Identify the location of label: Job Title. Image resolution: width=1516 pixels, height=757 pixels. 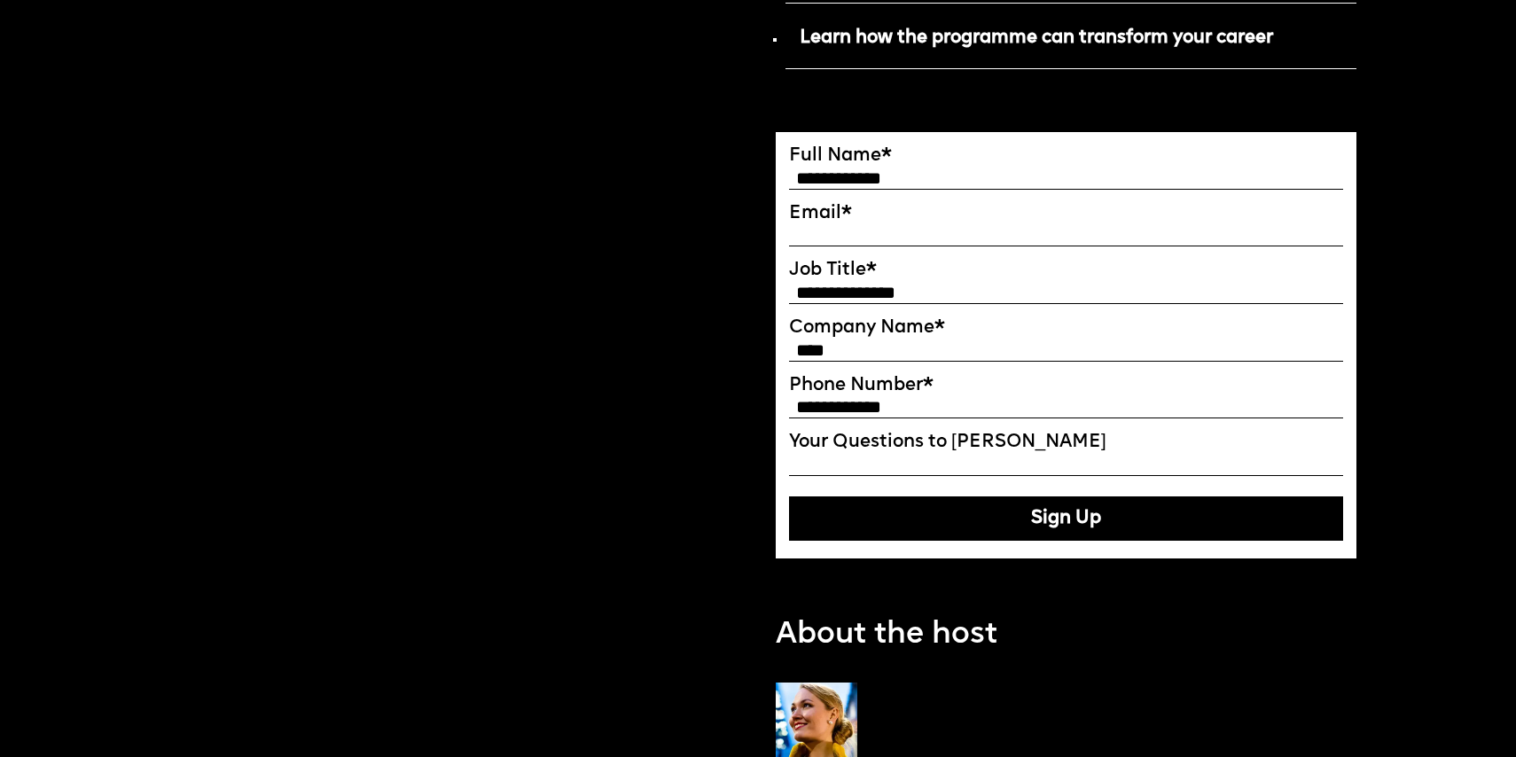
(1065, 270).